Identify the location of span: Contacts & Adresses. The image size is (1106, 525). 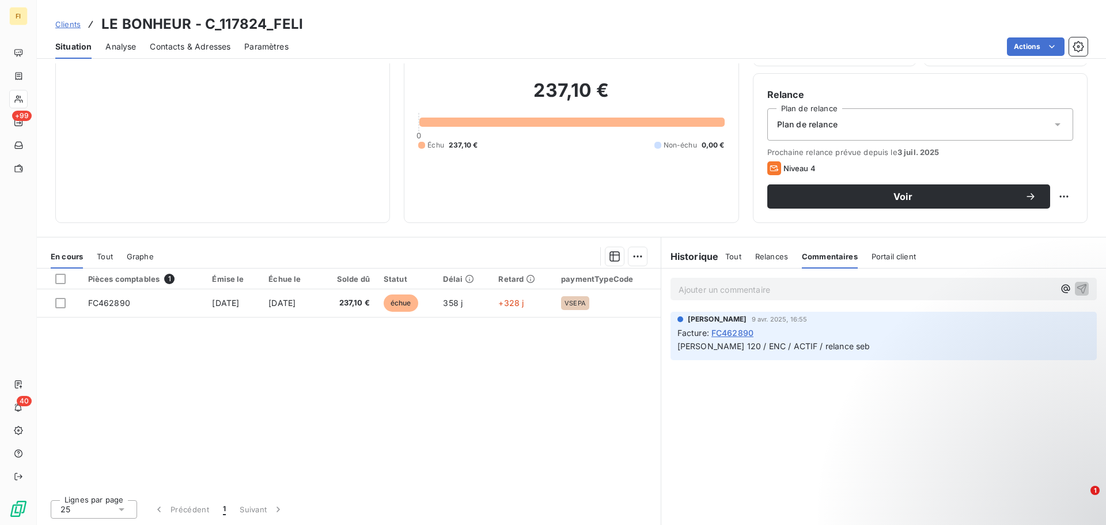
(190, 47).